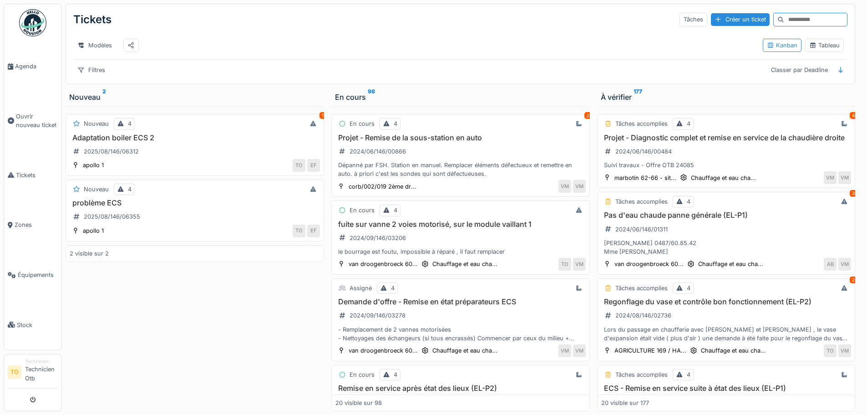 The width and height of the screenshot is (867, 415). What do you see at coordinates (646, 178) in the screenshot?
I see `div: marbotin 62-66 - sit...` at bounding box center [646, 178].